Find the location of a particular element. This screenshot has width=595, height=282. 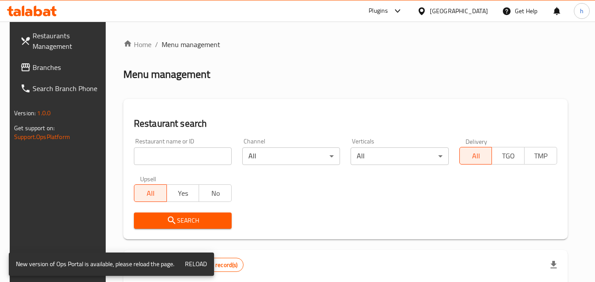

span: No is located at coordinates (215, 193).